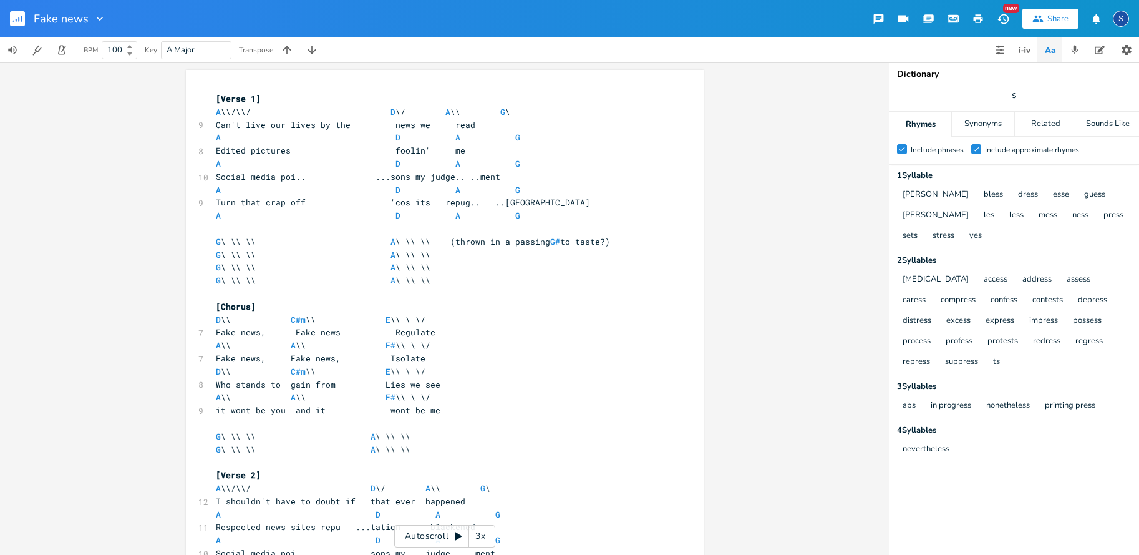  I want to click on button: in progress, so click(951, 405).